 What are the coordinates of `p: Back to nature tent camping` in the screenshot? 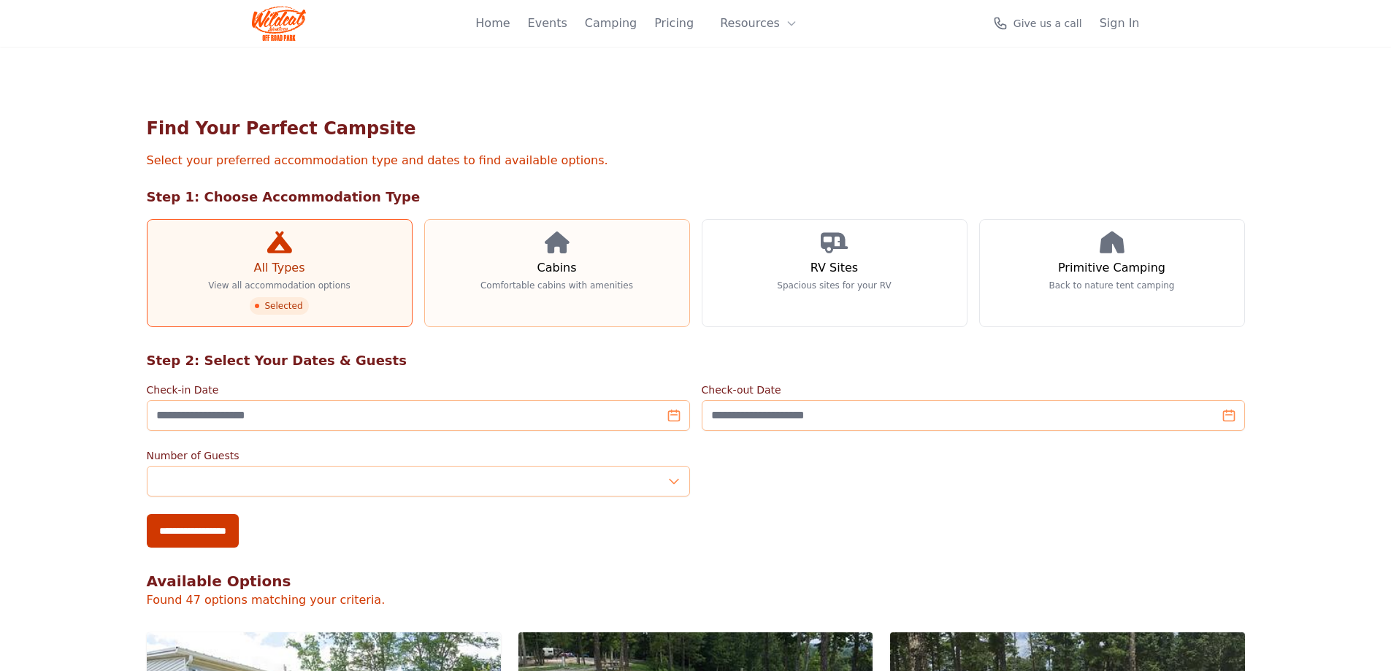 It's located at (1112, 286).